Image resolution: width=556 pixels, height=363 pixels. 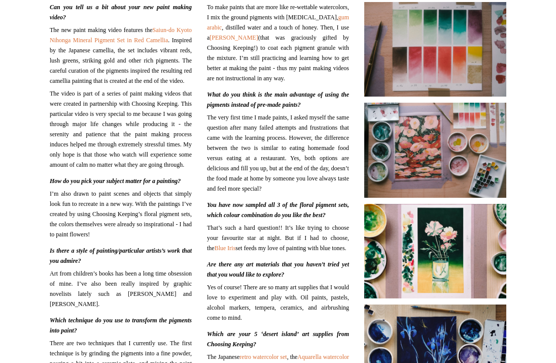 I want to click on span: Yes of course! There are so many art supplies that I would love to experiment and play with. Oil ..., so click(x=278, y=302).